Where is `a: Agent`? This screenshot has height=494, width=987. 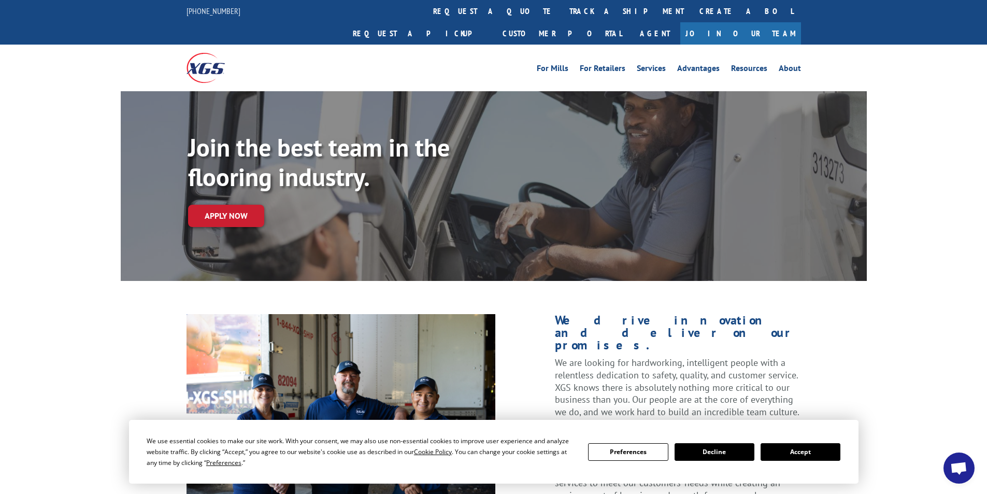 a: Agent is located at coordinates (655, 33).